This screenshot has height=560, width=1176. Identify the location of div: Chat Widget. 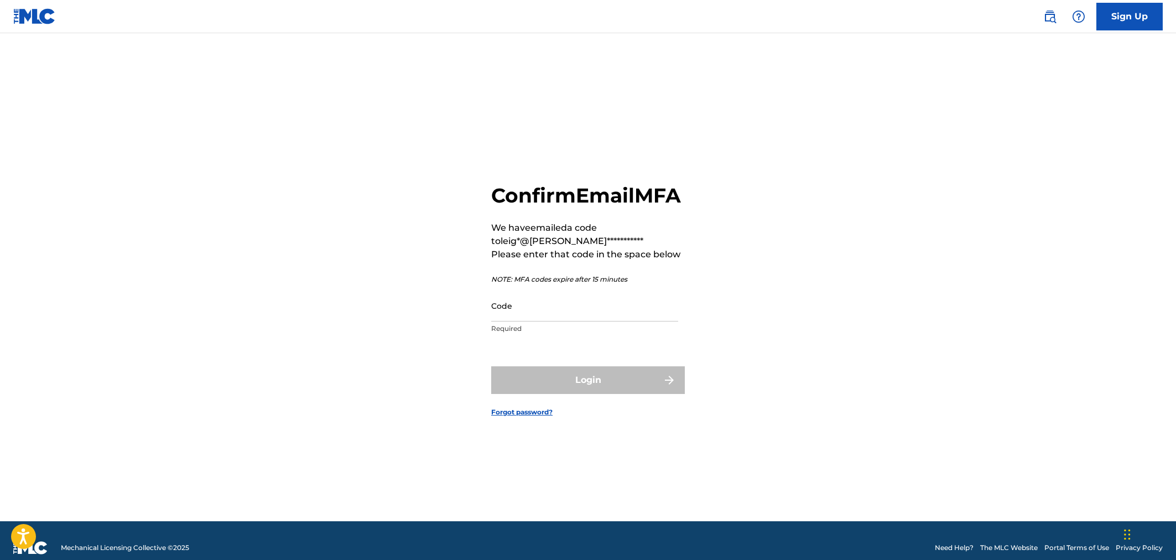
(1148, 533).